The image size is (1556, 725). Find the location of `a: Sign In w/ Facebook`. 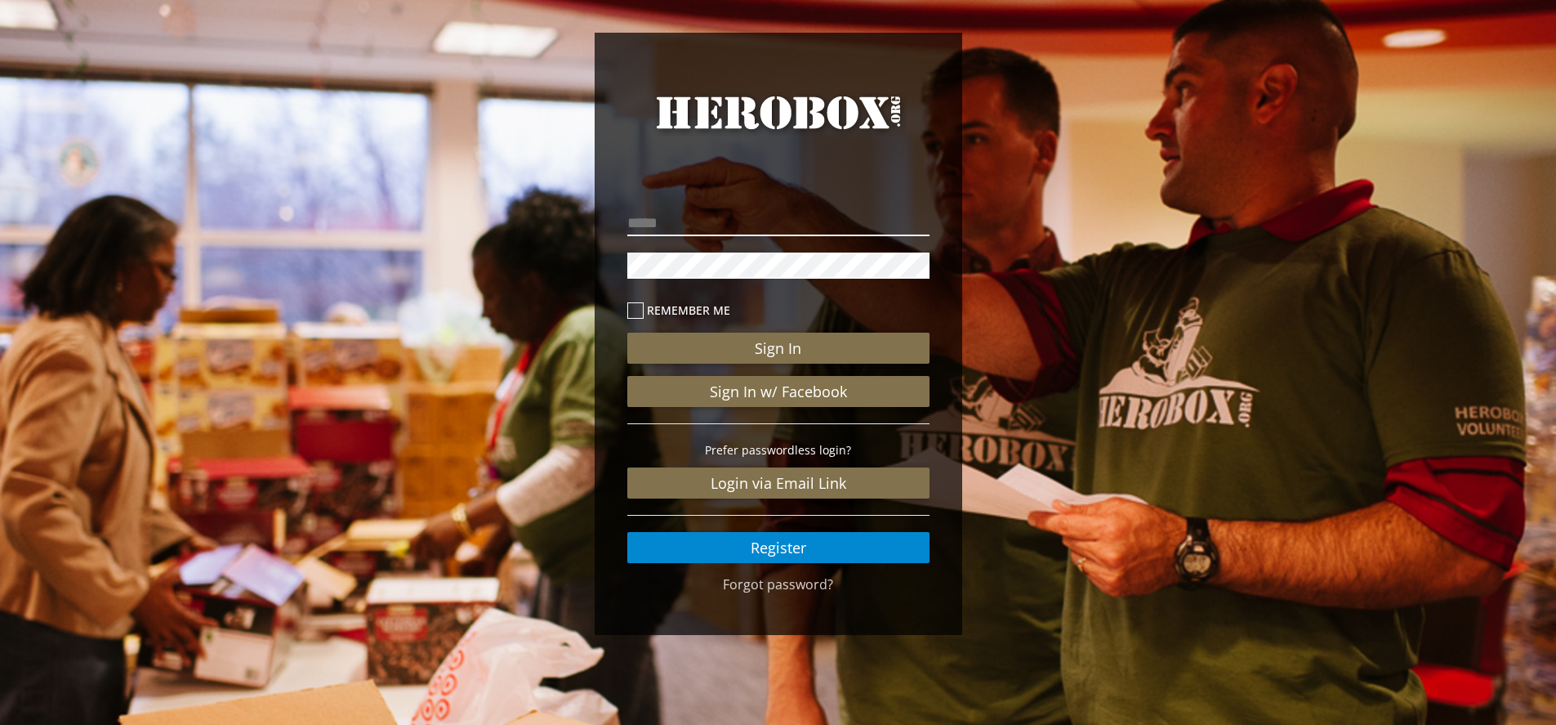

a: Sign In w/ Facebook is located at coordinates (778, 391).